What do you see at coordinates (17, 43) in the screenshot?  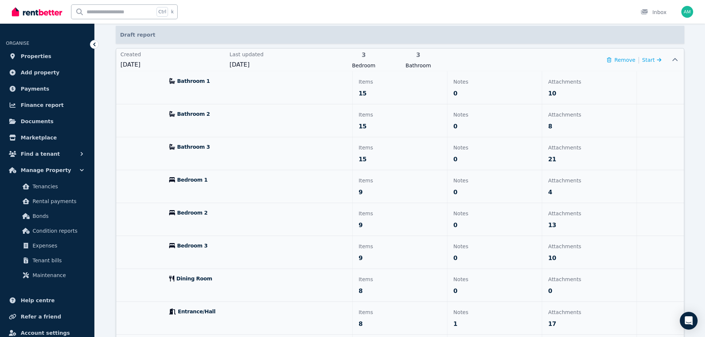 I see `span: ORGANISE` at bounding box center [17, 43].